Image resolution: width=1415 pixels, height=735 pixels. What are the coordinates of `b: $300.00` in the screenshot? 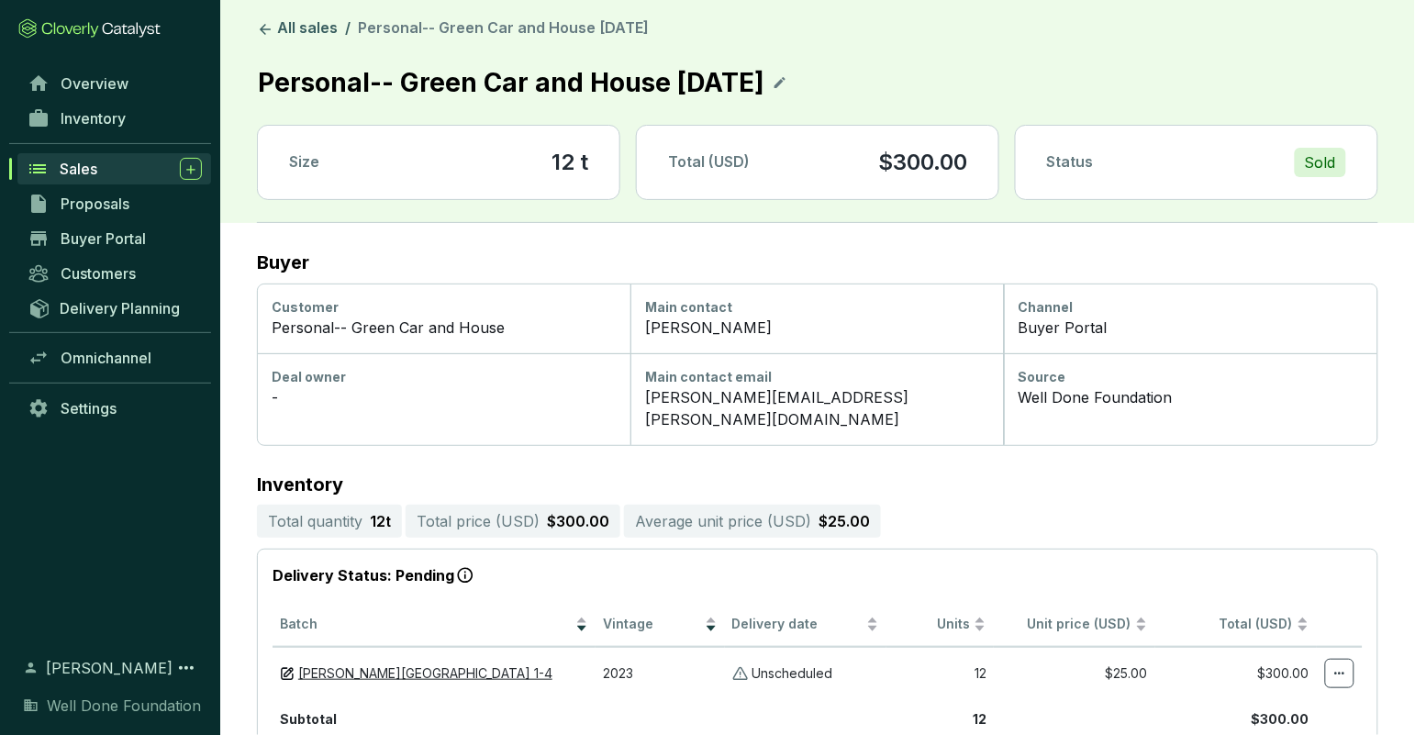 It's located at (1280, 718).